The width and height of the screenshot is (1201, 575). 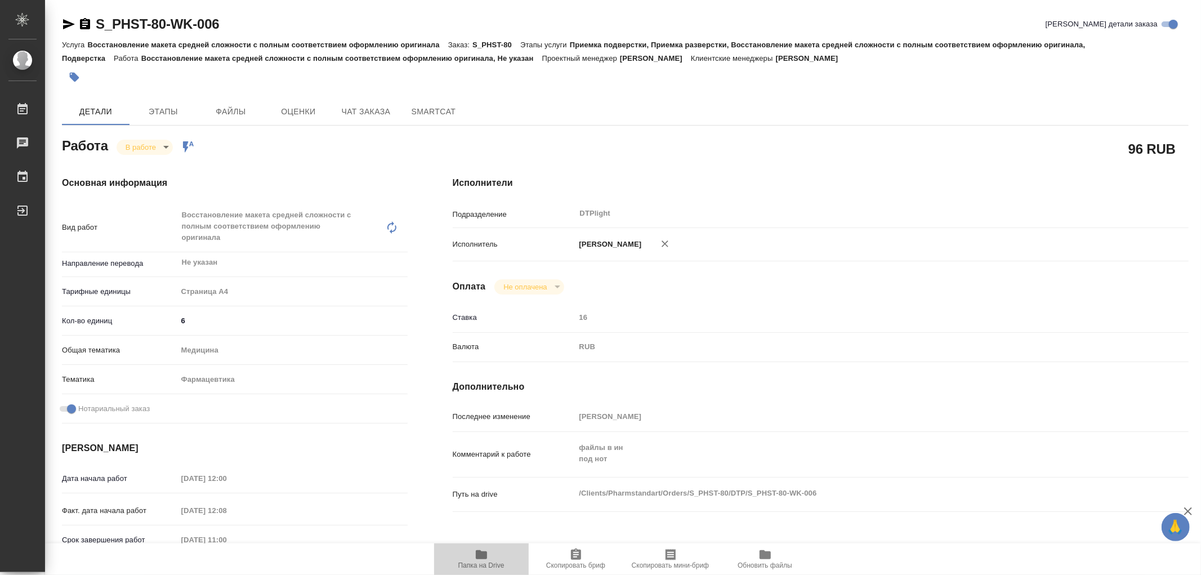 What do you see at coordinates (119, 540) in the screenshot?
I see `p: Срок завершения работ` at bounding box center [119, 540].